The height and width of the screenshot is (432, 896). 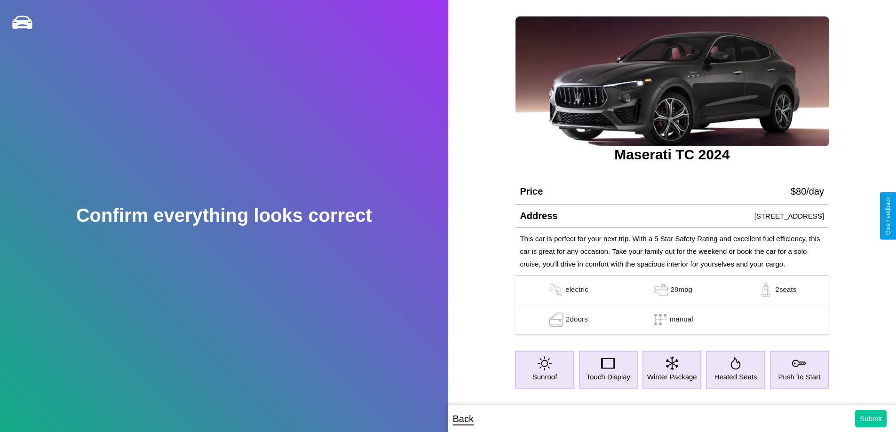 I want to click on p: 29 mpg, so click(x=681, y=290).